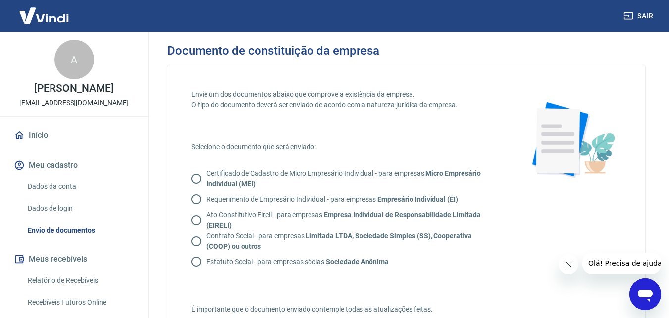  I want to click on p: Estatuto Social - para empresas sócias, so click(298, 262).